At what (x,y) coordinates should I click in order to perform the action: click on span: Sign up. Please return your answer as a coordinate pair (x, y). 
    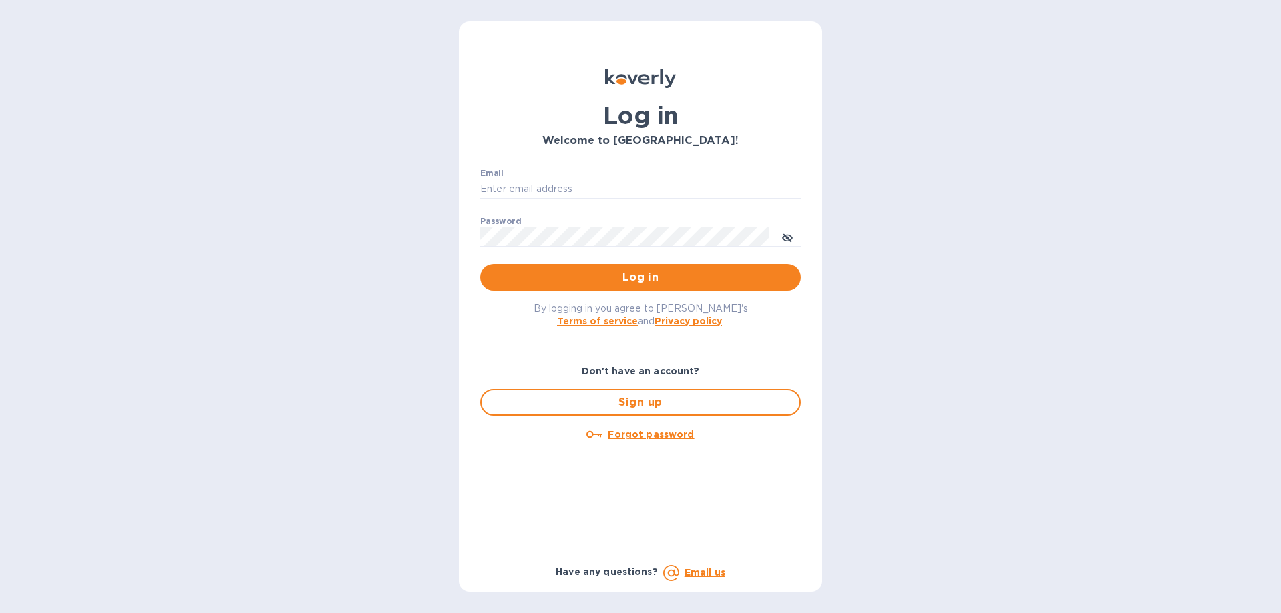
    Looking at the image, I should click on (640, 402).